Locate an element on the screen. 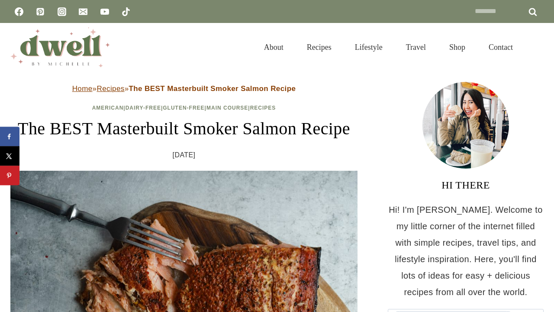  img: DWELL by michelle is located at coordinates (60, 47).